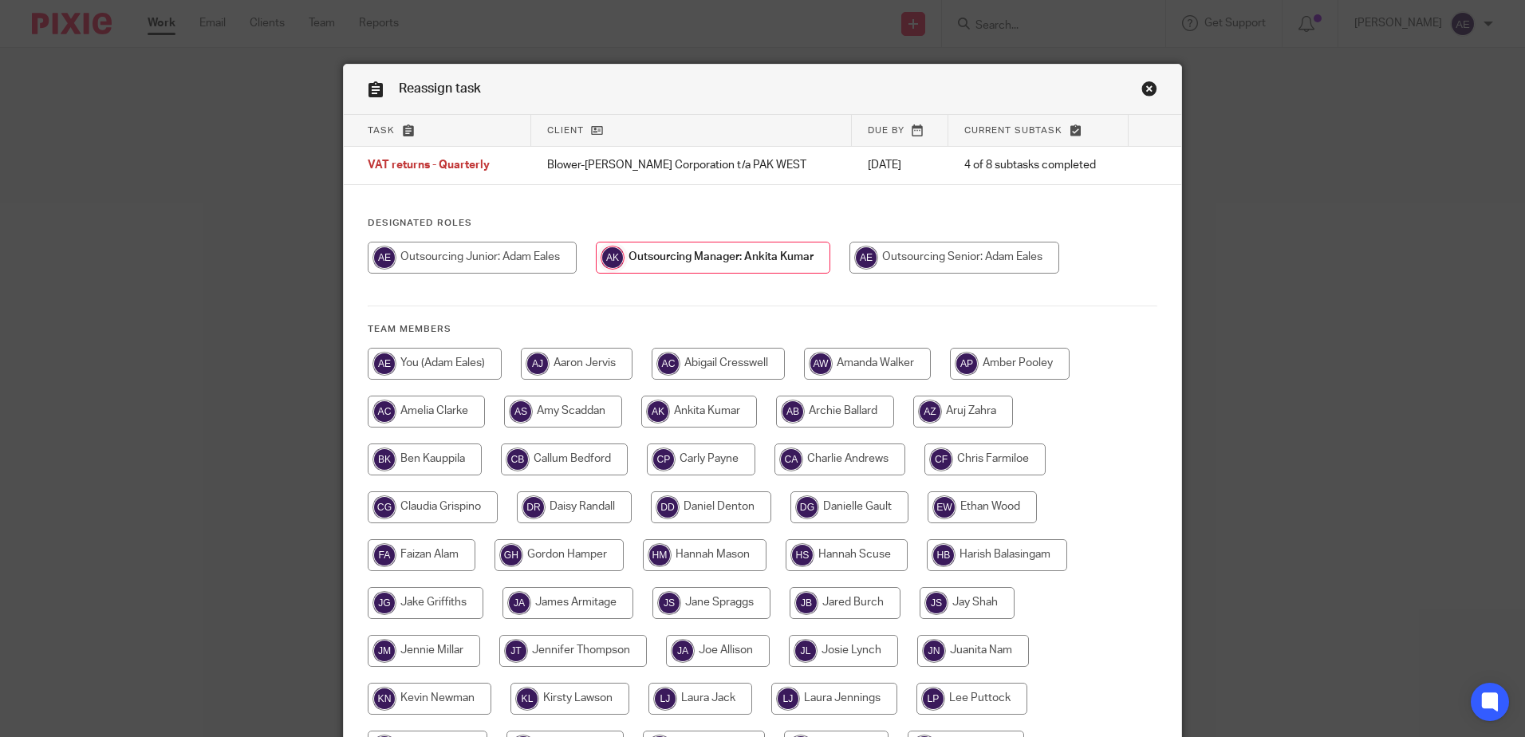 The height and width of the screenshot is (737, 1525). What do you see at coordinates (1149, 91) in the screenshot?
I see `a: Close this dialog window` at bounding box center [1149, 91].